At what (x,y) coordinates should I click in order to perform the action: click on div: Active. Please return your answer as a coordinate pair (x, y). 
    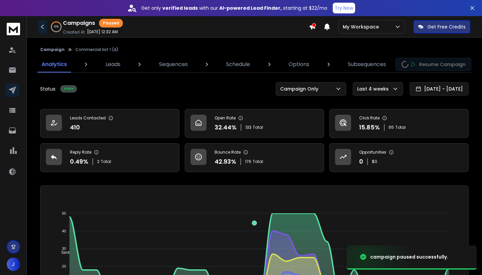
    Looking at the image, I should click on (69, 89).